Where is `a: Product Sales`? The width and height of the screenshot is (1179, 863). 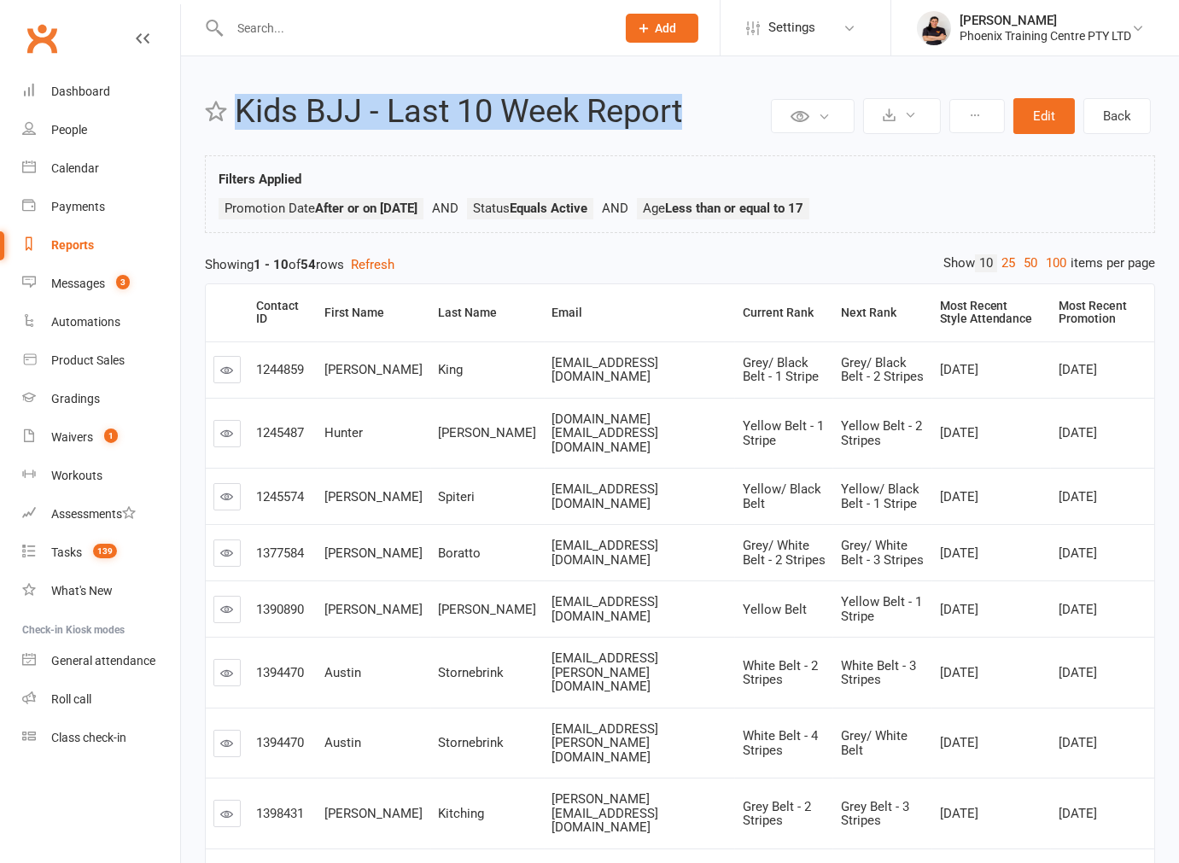 a: Product Sales is located at coordinates (101, 360).